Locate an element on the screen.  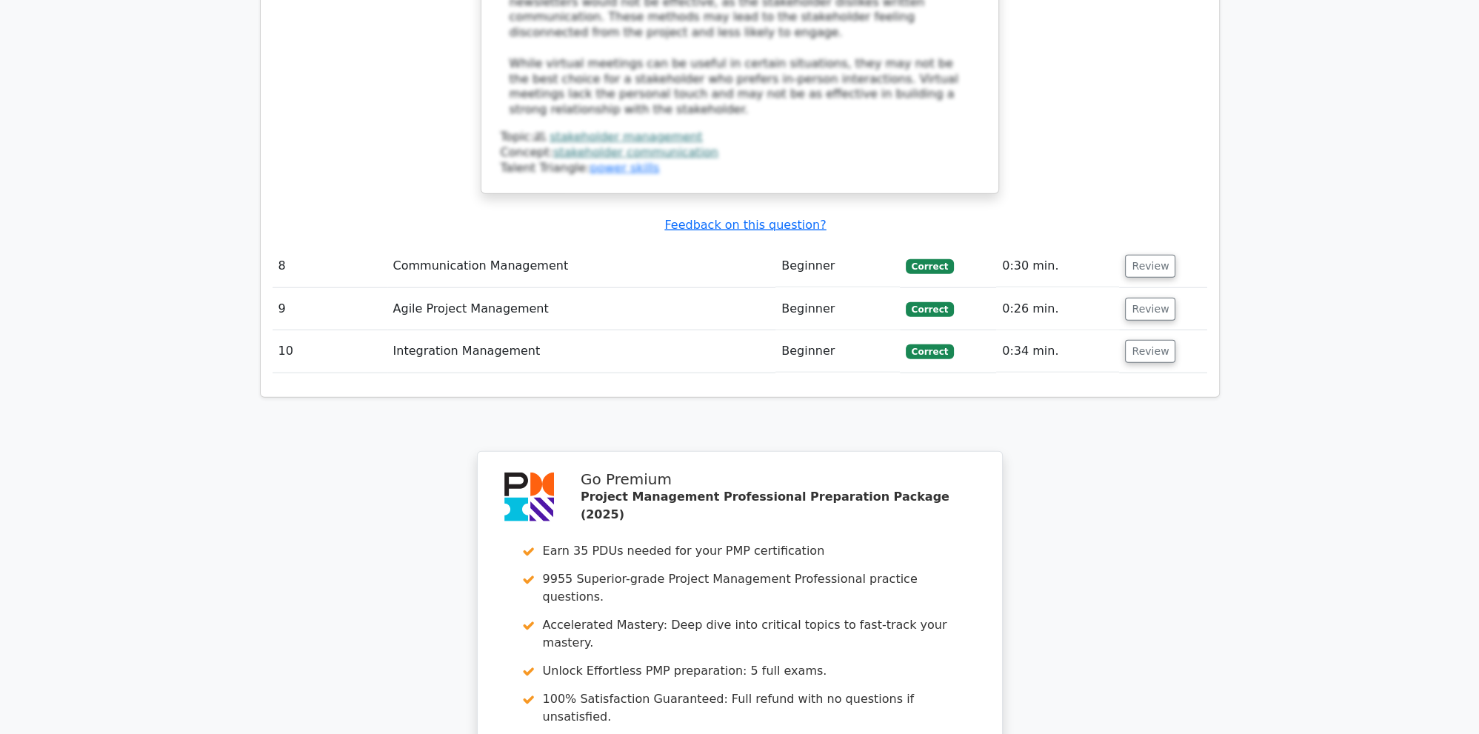
td: Agile Project Management is located at coordinates (581, 309).